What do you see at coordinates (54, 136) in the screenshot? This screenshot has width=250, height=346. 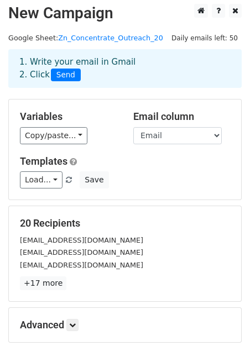 I see `a: Copy/paste...` at bounding box center [54, 136].